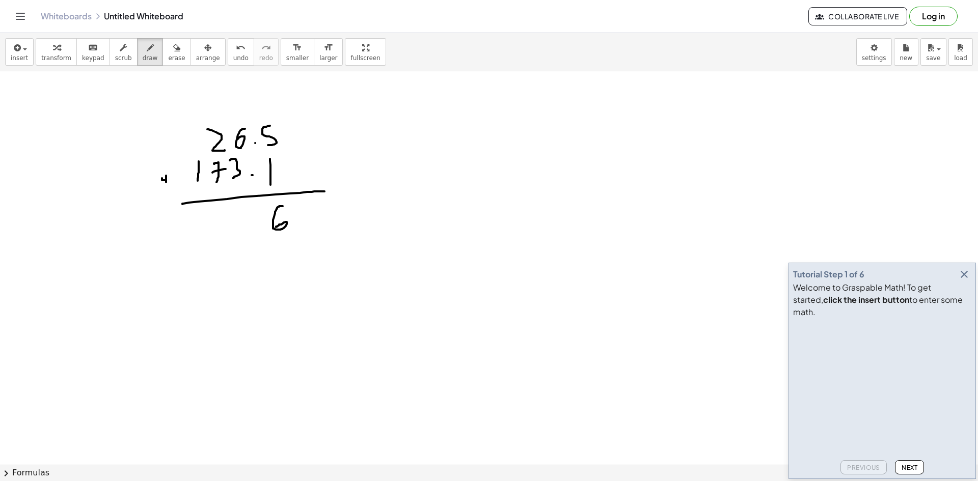 This screenshot has width=978, height=481. What do you see at coordinates (19, 58) in the screenshot?
I see `span: insert` at bounding box center [19, 58].